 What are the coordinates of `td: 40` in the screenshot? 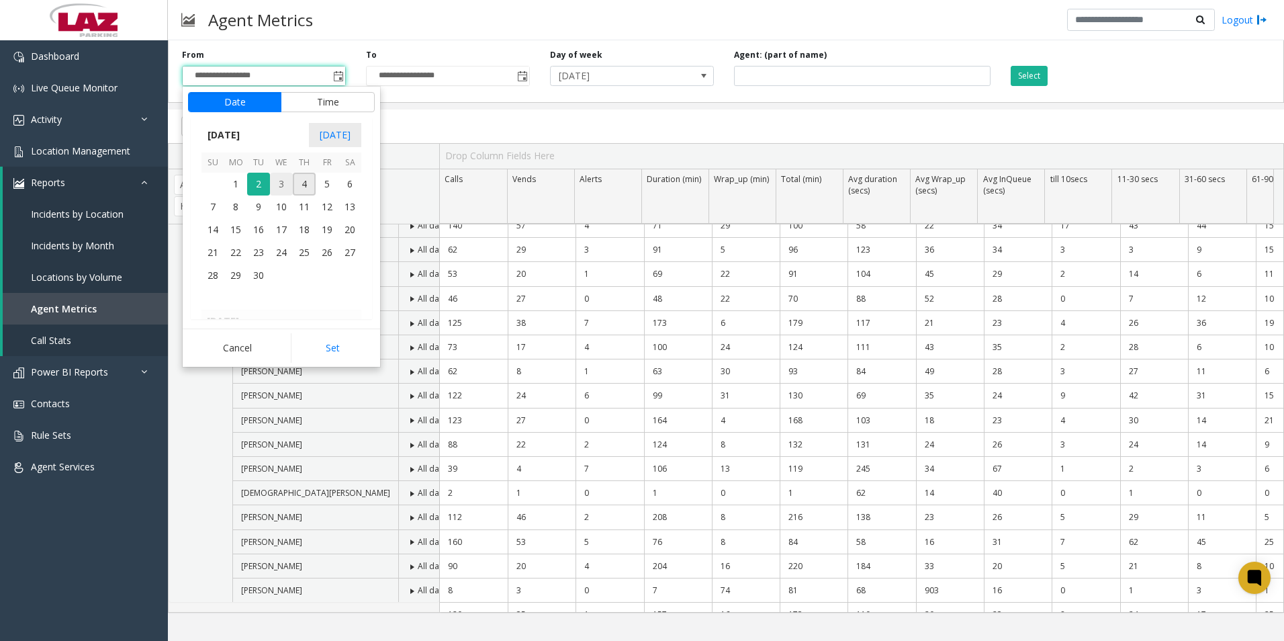 It's located at (1018, 493).